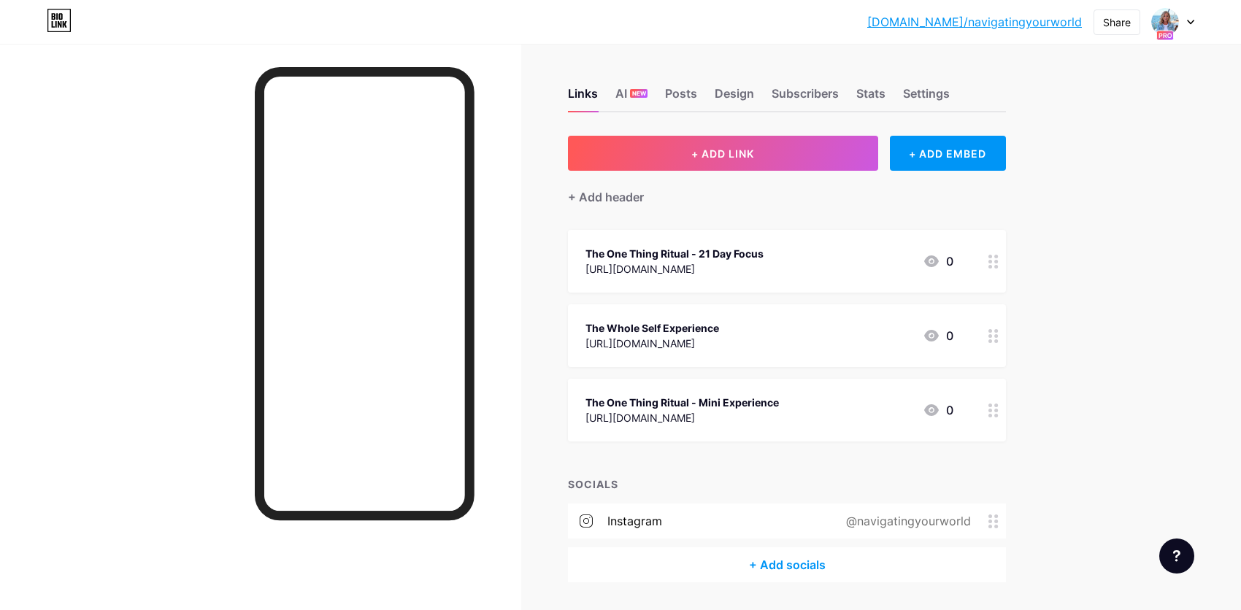 The width and height of the screenshot is (1241, 610). I want to click on span: NEW, so click(639, 93).